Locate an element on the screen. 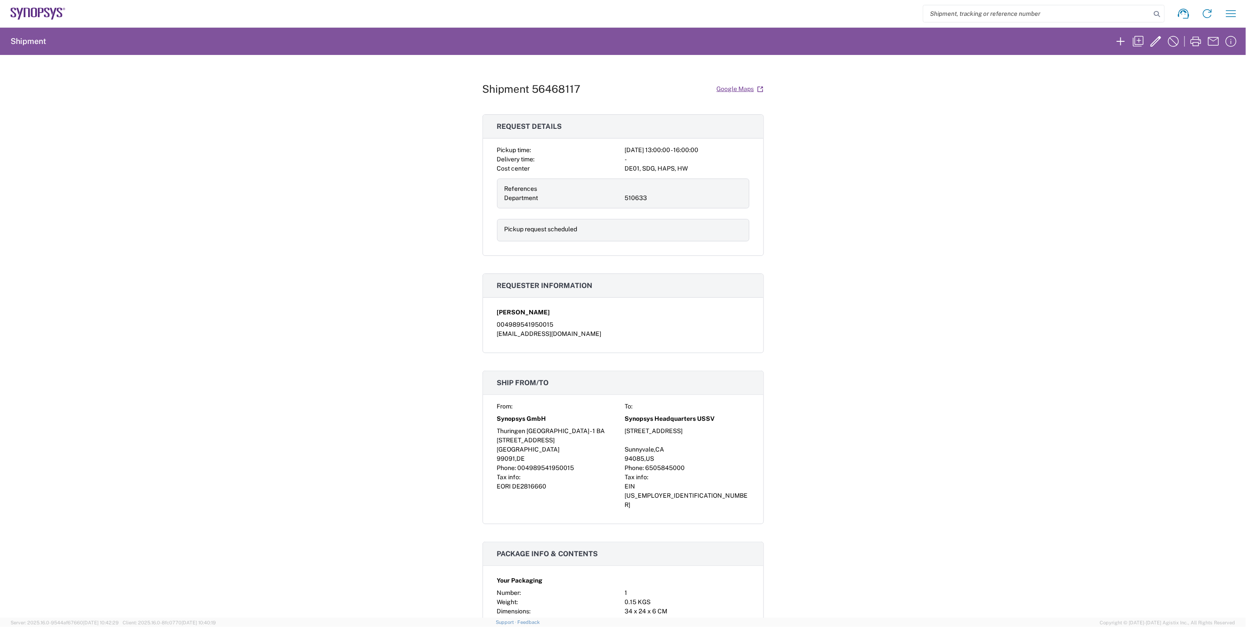 This screenshot has height=627, width=1246. span: CA is located at coordinates (660, 449).